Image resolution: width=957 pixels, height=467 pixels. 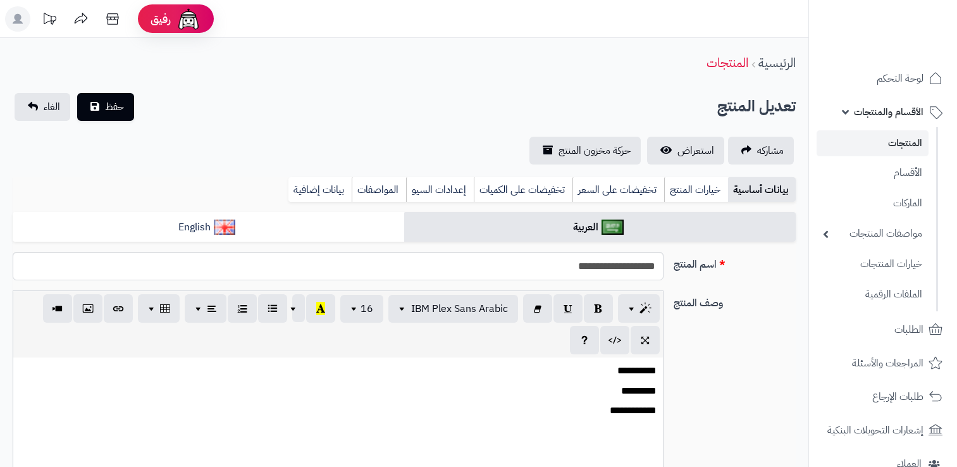 What do you see at coordinates (909, 330) in the screenshot?
I see `span: الطلبات` at bounding box center [909, 330].